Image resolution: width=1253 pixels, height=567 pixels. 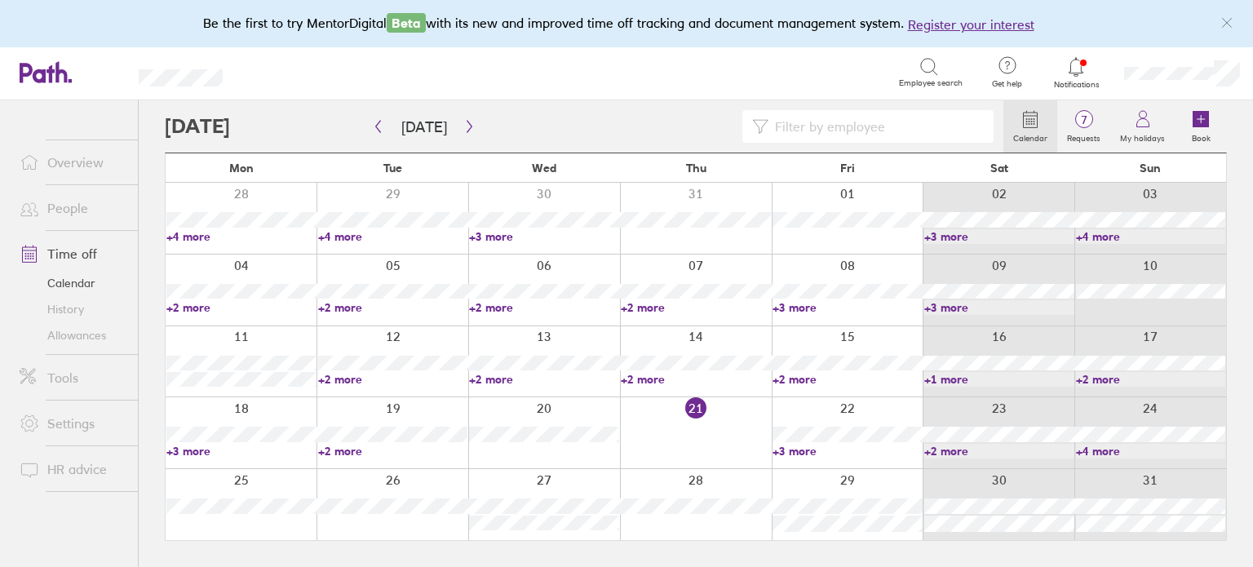 I want to click on a: Overview, so click(x=72, y=162).